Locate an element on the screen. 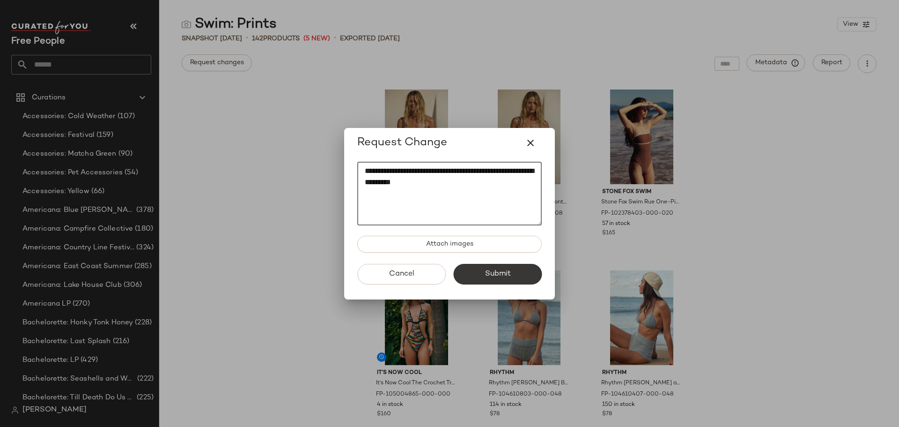 The height and width of the screenshot is (427, 899). button: Attach images is located at coordinates (450, 244).